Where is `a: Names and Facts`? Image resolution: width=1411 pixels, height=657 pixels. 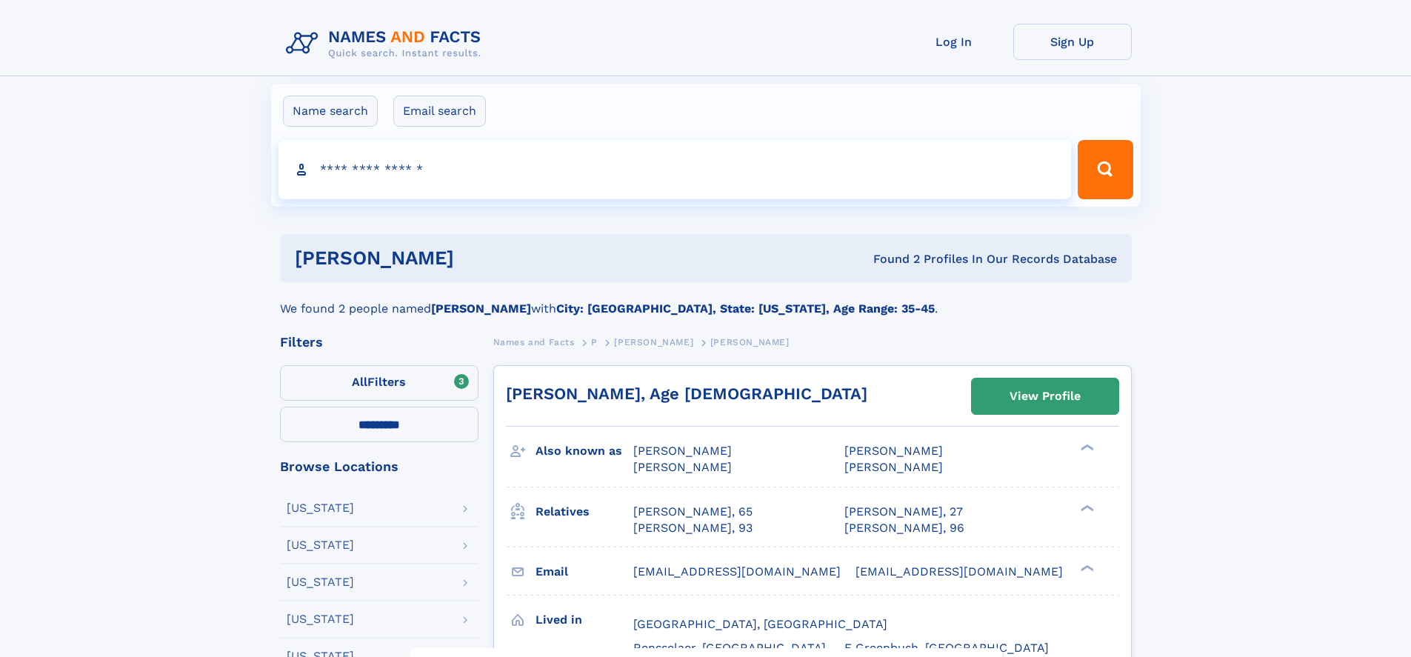
a: Names and Facts is located at coordinates (534, 341).